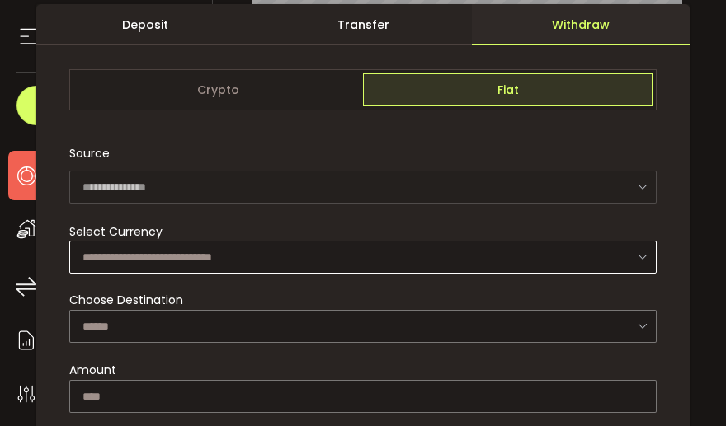 The image size is (726, 426). I want to click on span: Choose Destination, so click(126, 300).